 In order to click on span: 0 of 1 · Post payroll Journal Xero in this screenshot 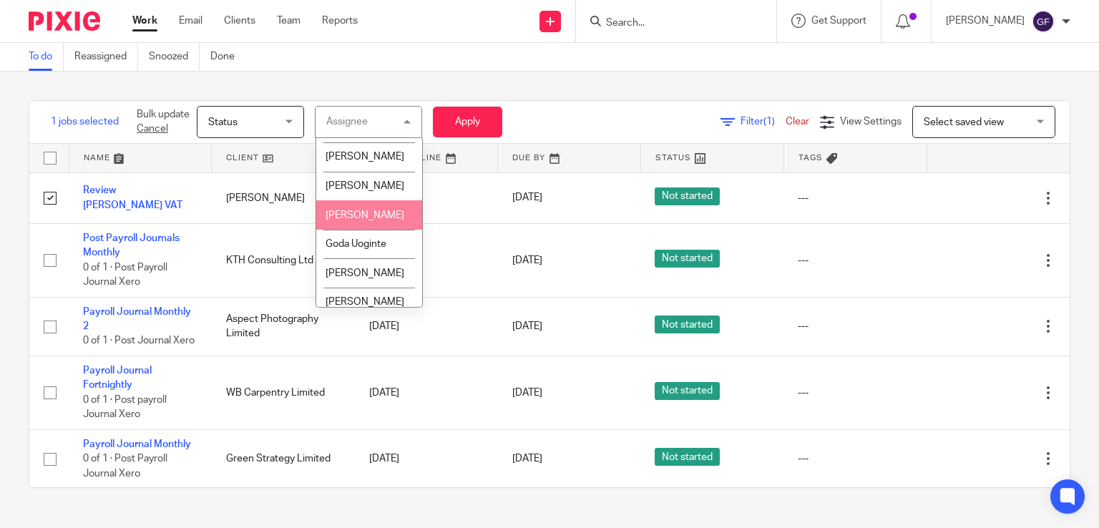, I will do `click(124, 407)`.